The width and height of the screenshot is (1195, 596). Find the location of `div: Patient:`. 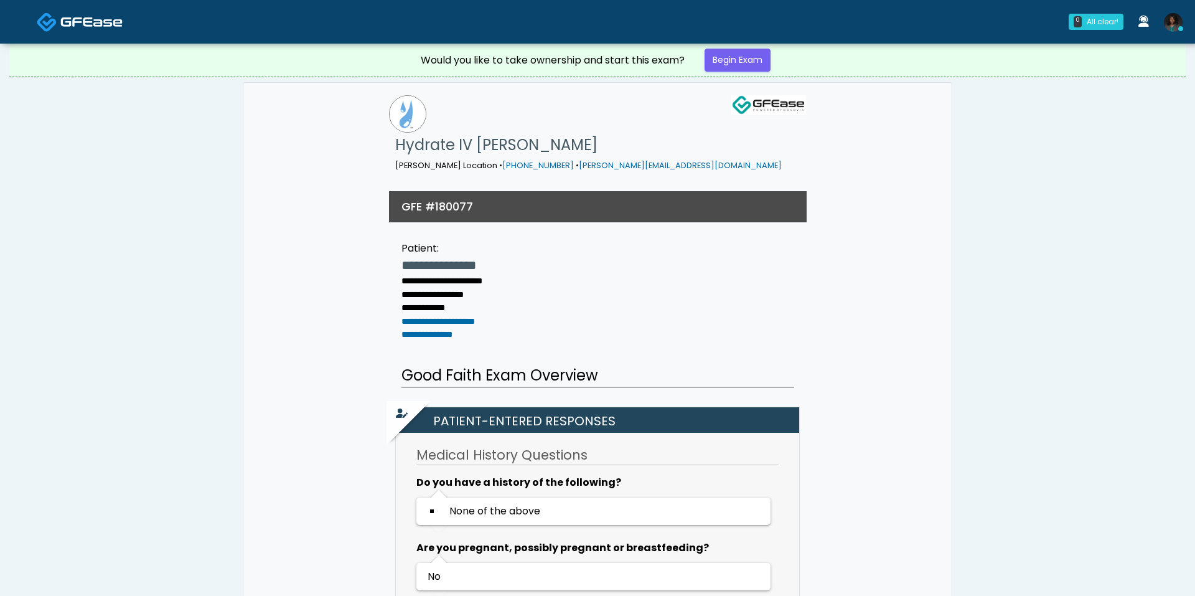

div: Patient: is located at coordinates (442, 248).